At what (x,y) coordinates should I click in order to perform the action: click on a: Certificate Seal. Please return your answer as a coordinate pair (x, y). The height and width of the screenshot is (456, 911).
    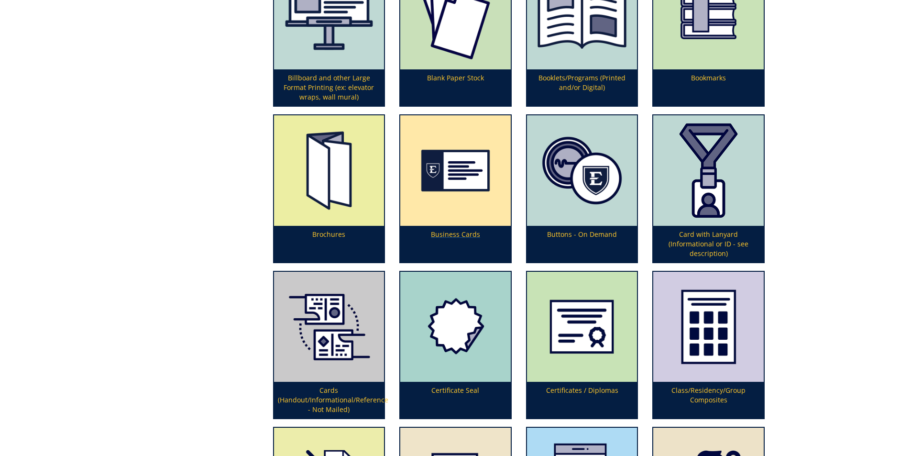
    Looking at the image, I should click on (455, 345).